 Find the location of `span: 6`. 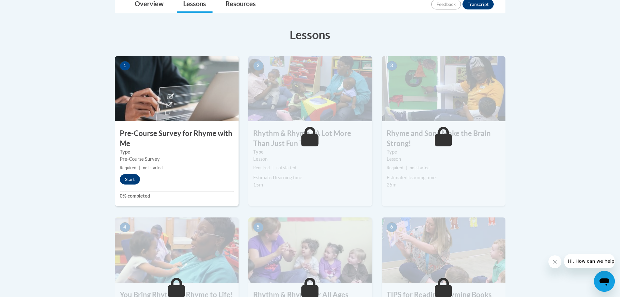

span: 6 is located at coordinates (392, 227).